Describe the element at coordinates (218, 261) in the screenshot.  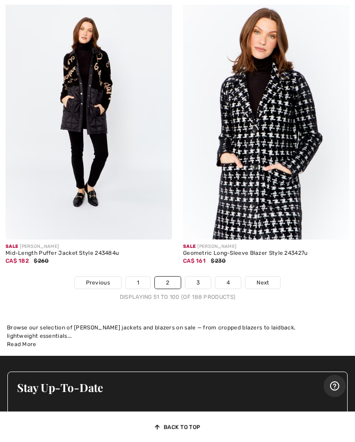
I see `span: $230` at that location.